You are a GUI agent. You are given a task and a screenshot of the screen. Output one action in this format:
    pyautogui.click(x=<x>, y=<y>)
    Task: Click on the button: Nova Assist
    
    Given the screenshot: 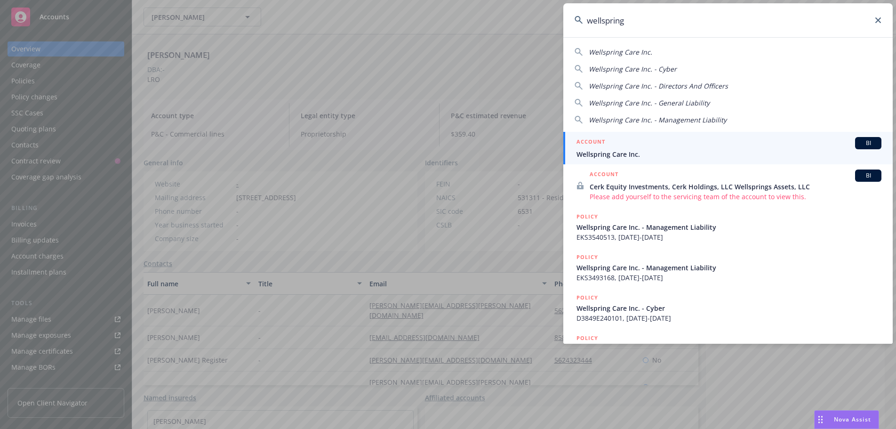 What is the action you would take?
    pyautogui.click(x=846, y=419)
    